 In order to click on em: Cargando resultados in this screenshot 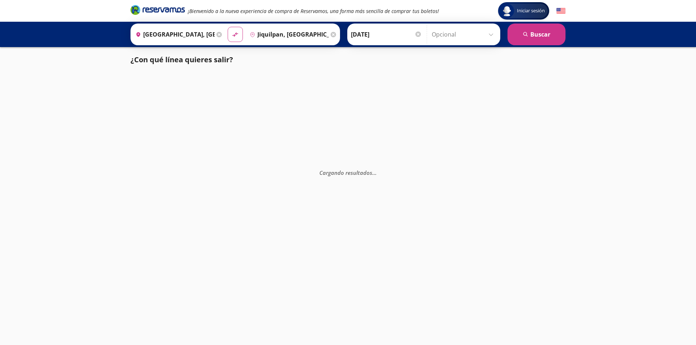, I will do `click(348, 172)`.